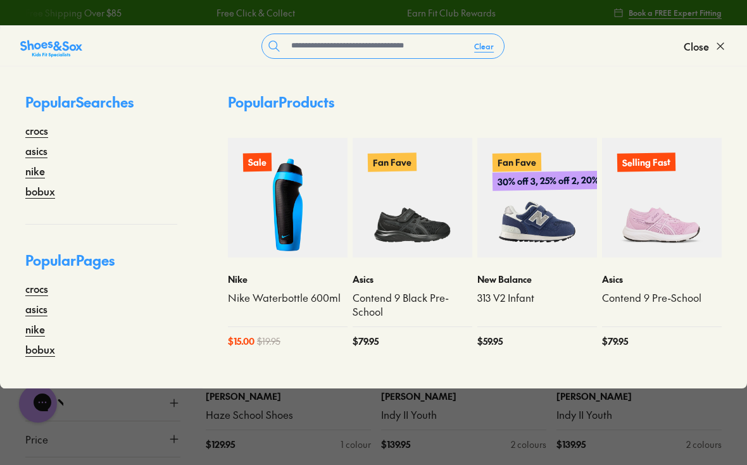  Describe the element at coordinates (557, 180) in the screenshot. I see `p: 30% off 3, 25% off 2, 20% off 1` at that location.